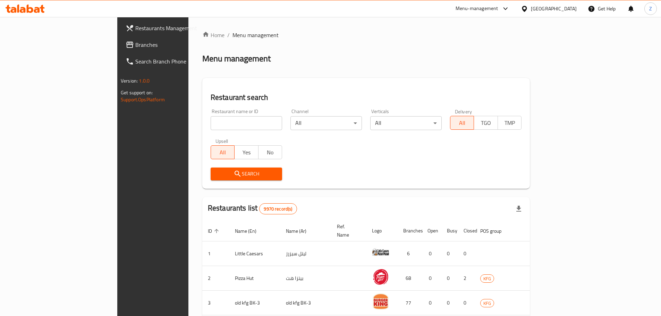  I want to click on h2: Restaurants list, so click(252, 208).